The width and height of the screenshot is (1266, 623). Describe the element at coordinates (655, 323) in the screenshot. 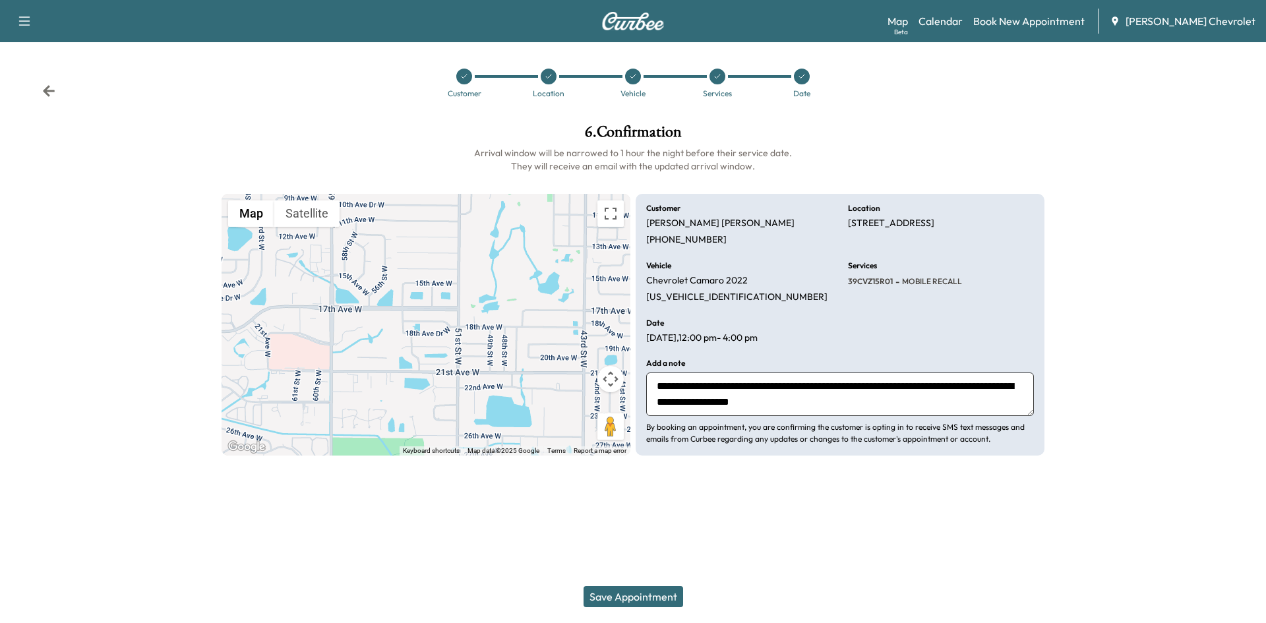

I see `h6: Date` at that location.